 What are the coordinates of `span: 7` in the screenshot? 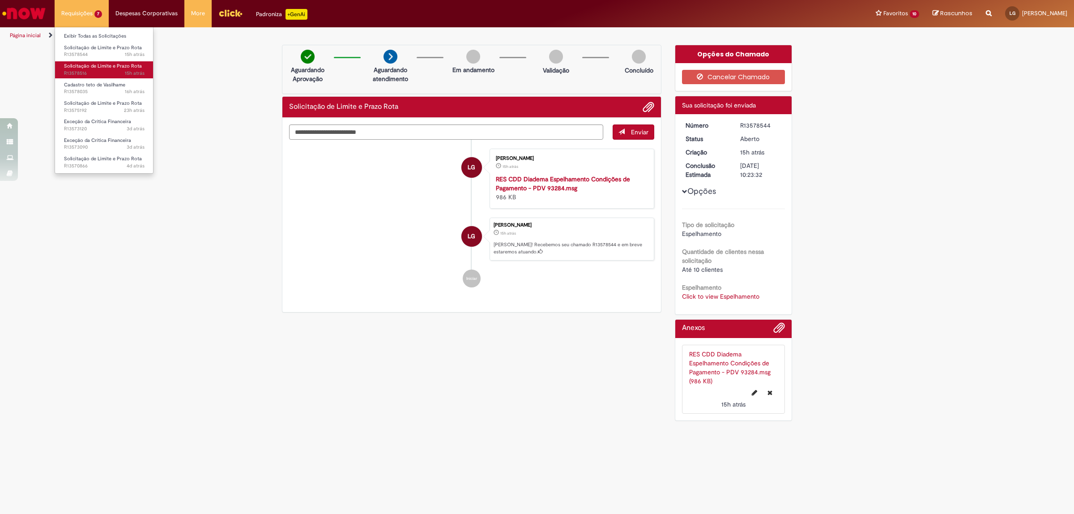 It's located at (98, 14).